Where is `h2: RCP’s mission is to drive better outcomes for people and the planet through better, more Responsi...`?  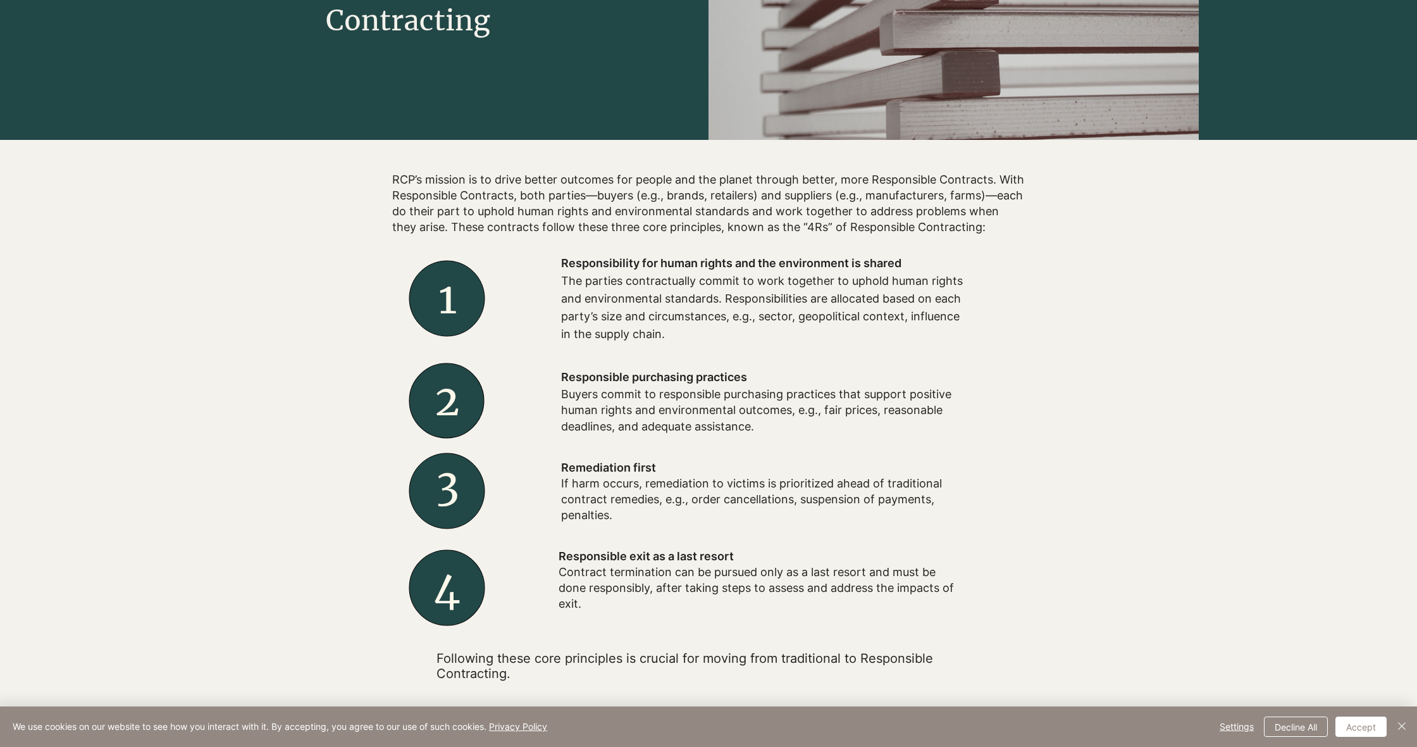 h2: RCP’s mission is to drive better outcomes for people and the planet through better, more Responsi... is located at coordinates (709, 203).